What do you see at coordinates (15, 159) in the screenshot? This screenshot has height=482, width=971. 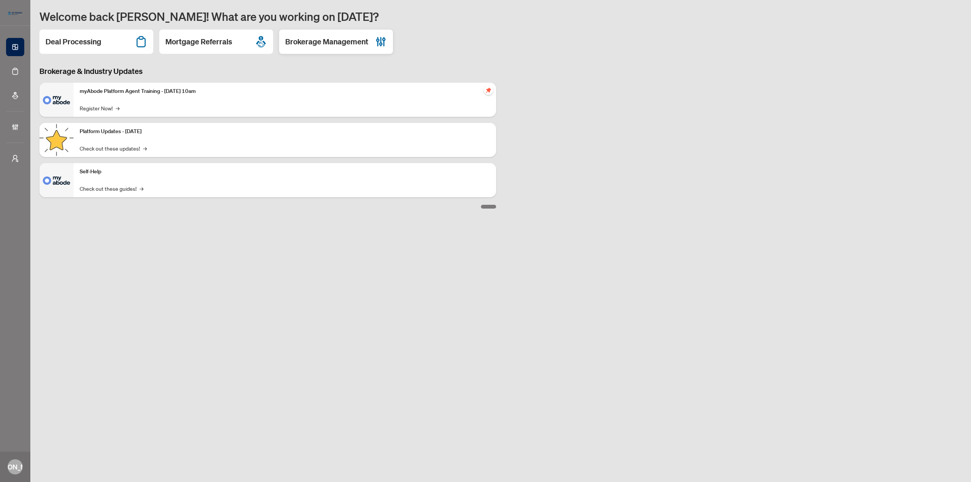 I see `span: user-switch` at bounding box center [15, 159].